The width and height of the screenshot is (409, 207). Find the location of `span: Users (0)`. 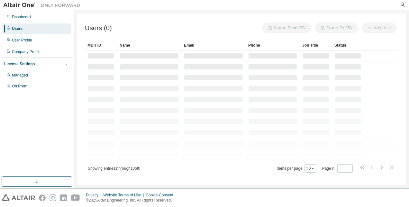

span: Users (0) is located at coordinates (99, 28).